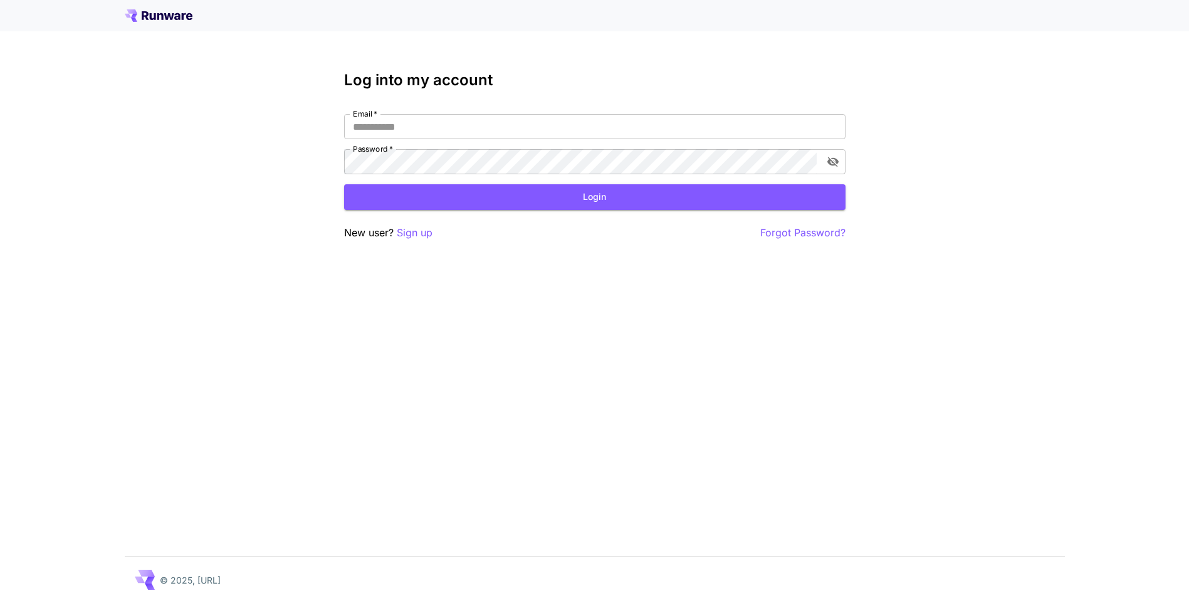 The width and height of the screenshot is (1189, 603). I want to click on button: toggle password visibility, so click(833, 162).